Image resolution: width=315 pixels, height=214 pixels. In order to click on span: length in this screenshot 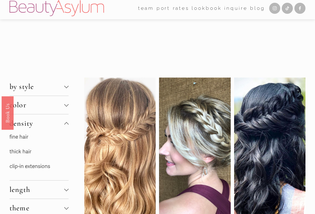, I will do `click(37, 190)`.